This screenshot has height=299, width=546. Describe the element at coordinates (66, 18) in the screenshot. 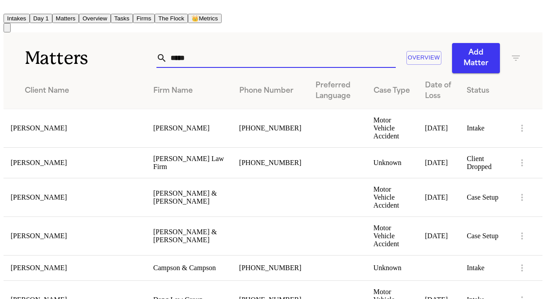

I see `button: Matters` at that location.